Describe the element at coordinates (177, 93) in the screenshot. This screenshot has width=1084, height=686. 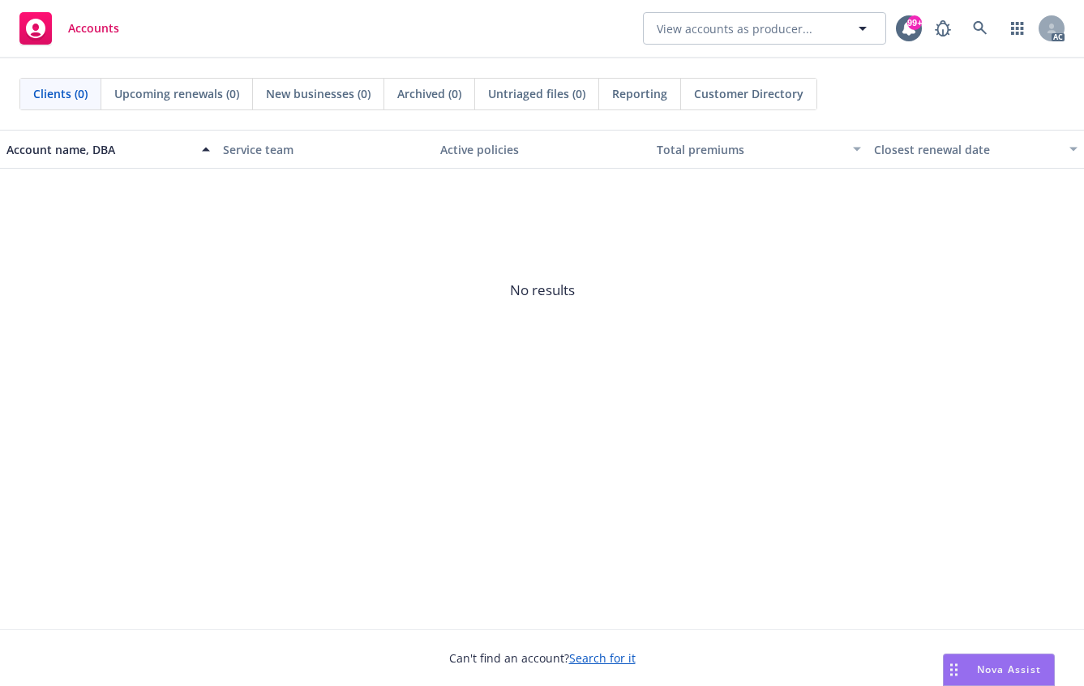
I see `span: Upcoming renewals (0)` at that location.